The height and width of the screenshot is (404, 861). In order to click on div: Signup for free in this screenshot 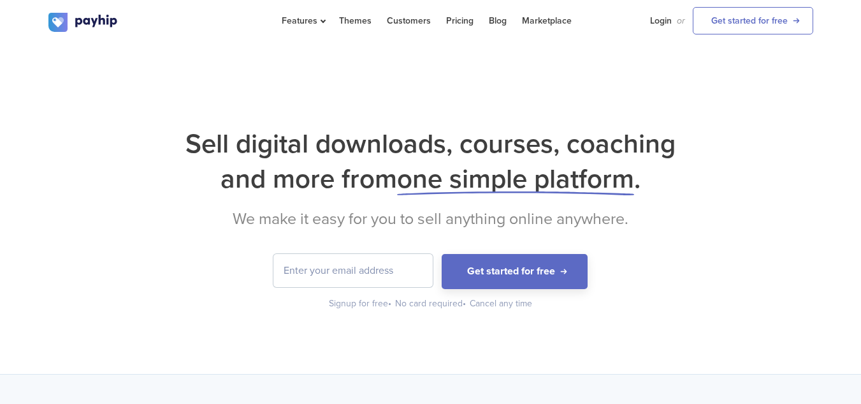, I will do `click(361, 304)`.